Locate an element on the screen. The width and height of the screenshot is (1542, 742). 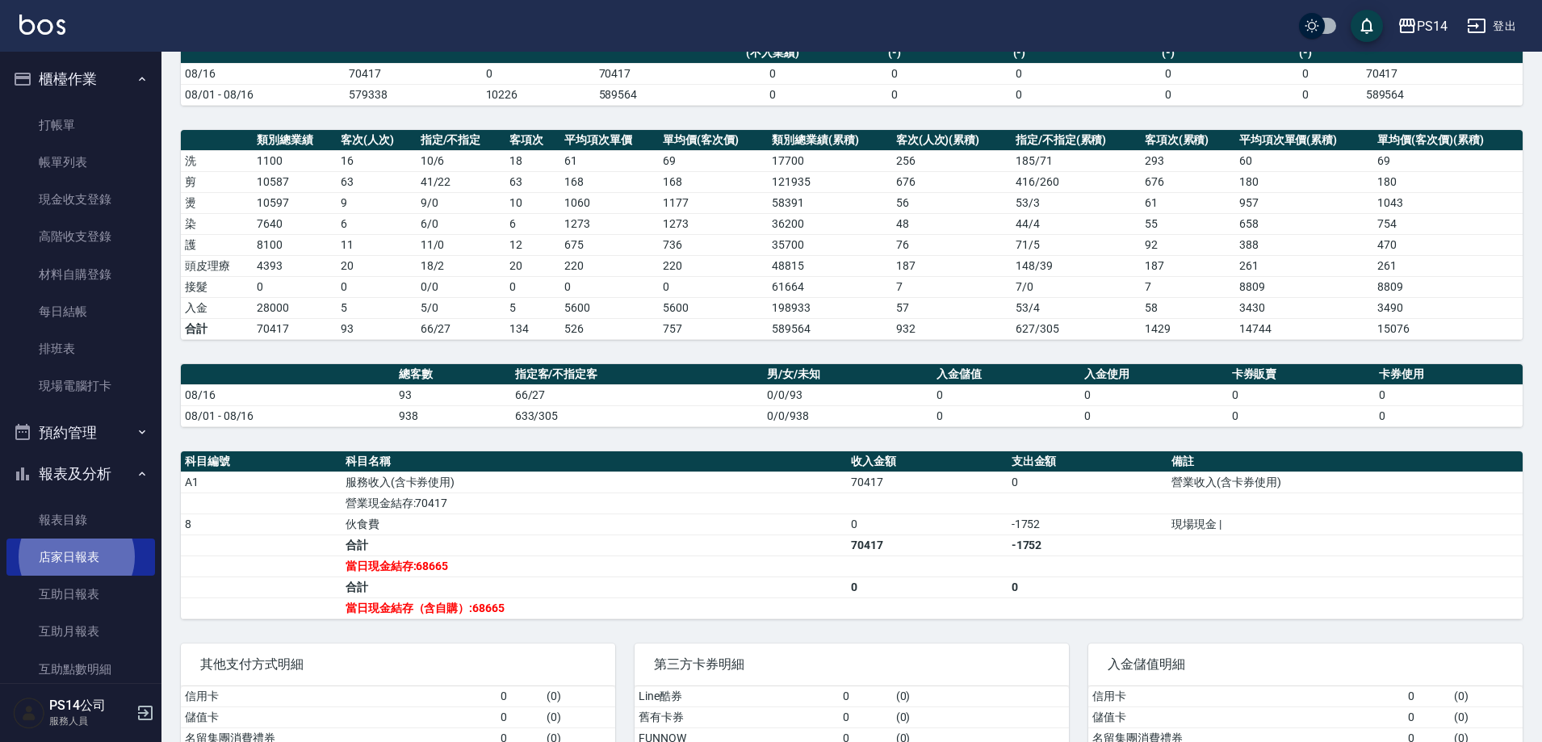
button: PS14 is located at coordinates (1422, 26).